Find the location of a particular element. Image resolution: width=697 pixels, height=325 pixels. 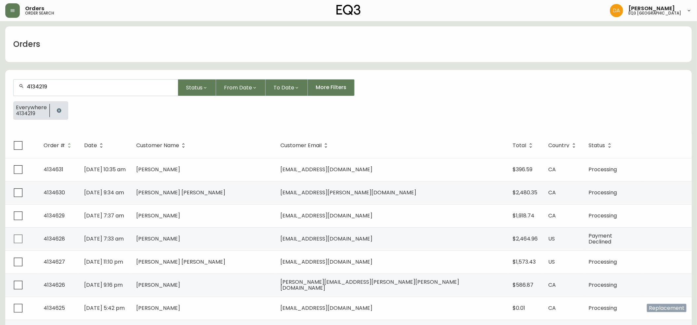

span: Payment Declined is located at coordinates (601, 239).